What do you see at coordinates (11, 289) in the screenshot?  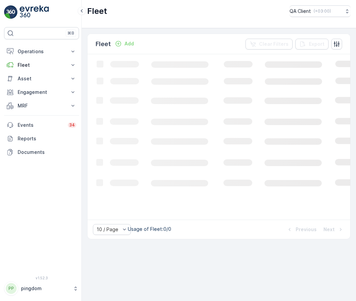 I see `div: PP` at bounding box center [11, 289].